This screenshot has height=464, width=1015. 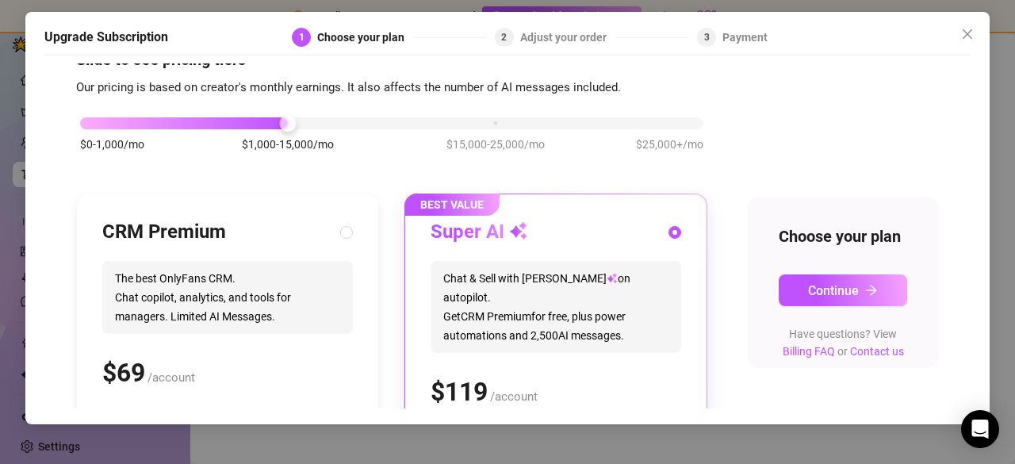 I want to click on span: $15,000-25,000/mo, so click(x=496, y=144).